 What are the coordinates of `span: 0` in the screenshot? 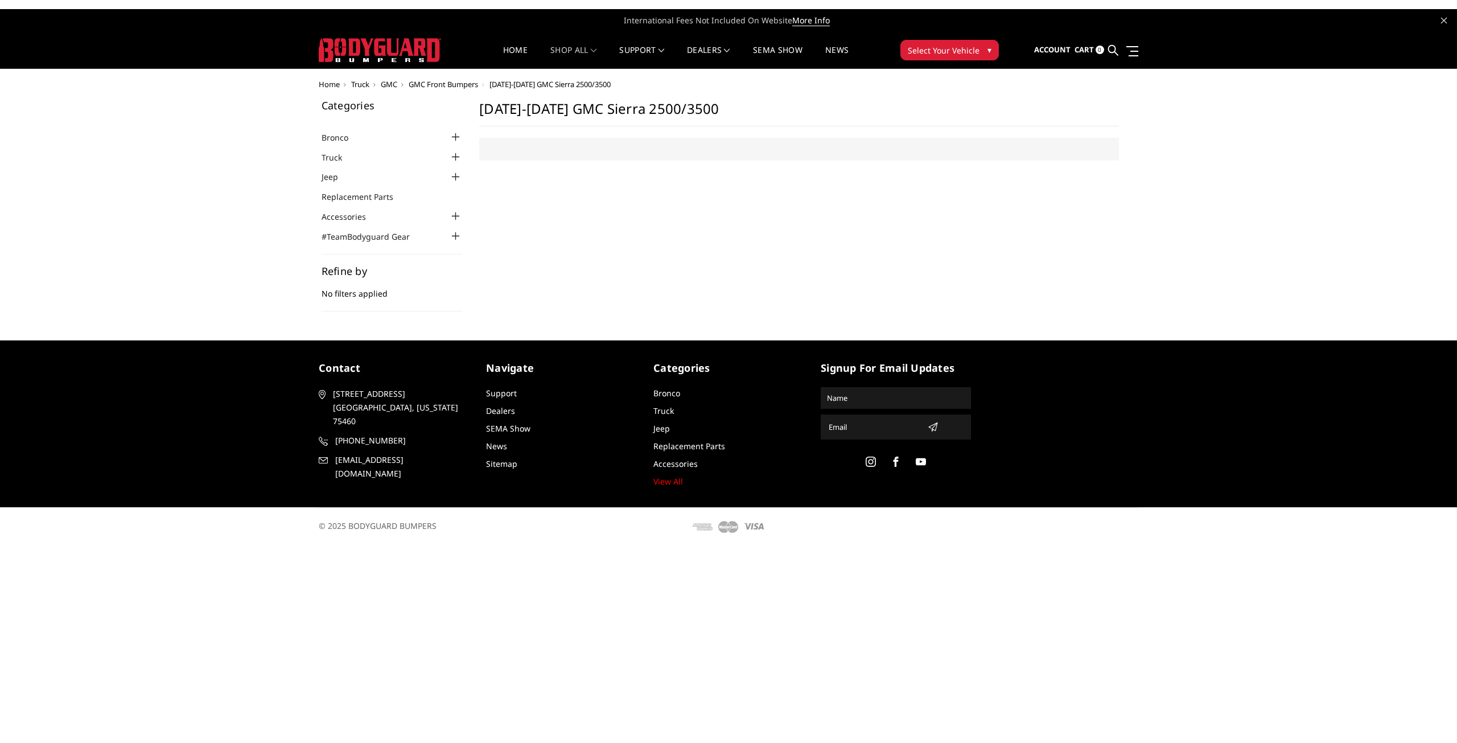 It's located at (1100, 50).